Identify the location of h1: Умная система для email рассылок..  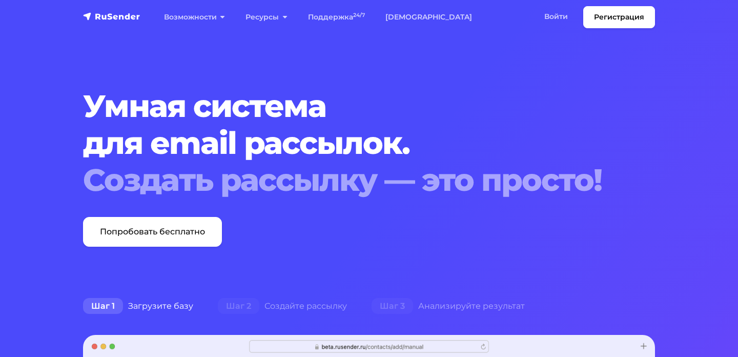
(344, 143).